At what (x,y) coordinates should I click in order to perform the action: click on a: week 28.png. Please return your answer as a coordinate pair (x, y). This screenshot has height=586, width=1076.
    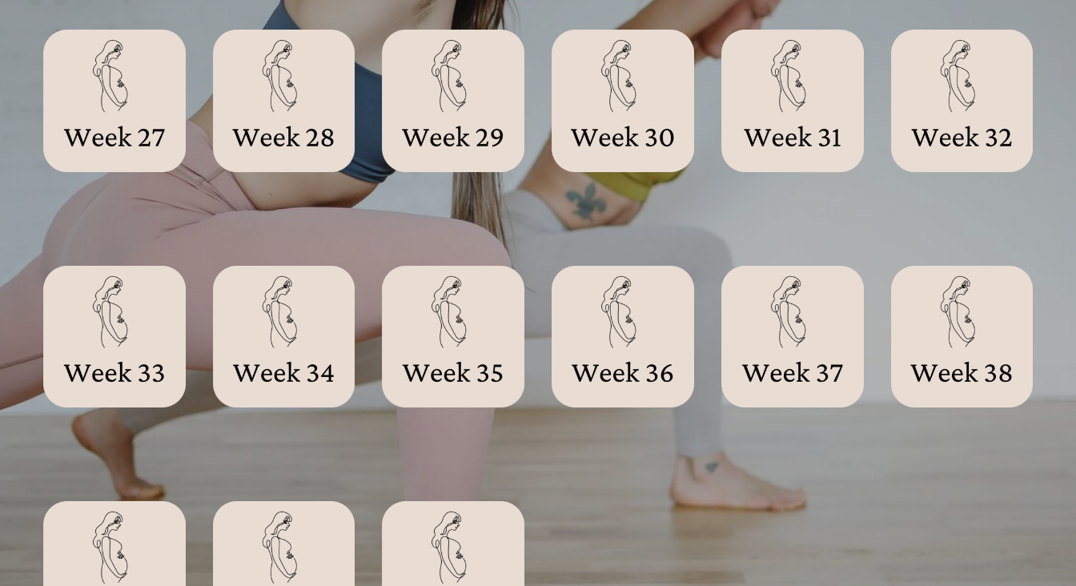
    Looking at the image, I should click on (284, 101).